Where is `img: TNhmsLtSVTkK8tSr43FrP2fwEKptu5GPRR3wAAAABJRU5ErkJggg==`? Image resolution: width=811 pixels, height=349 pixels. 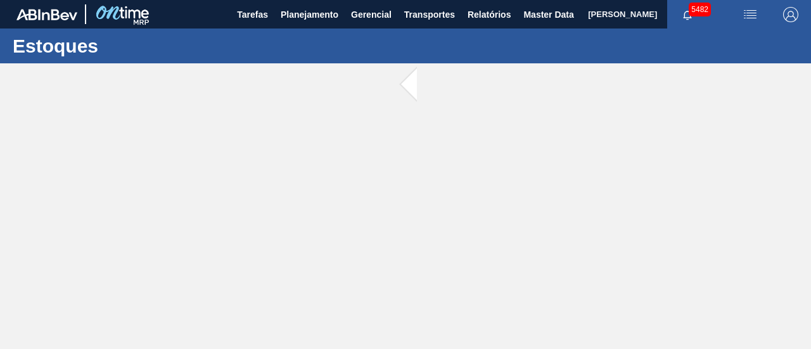
img: TNhmsLtSVTkK8tSr43FrP2fwEKptu5GPRR3wAAAABJRU5ErkJggg== is located at coordinates (47, 15).